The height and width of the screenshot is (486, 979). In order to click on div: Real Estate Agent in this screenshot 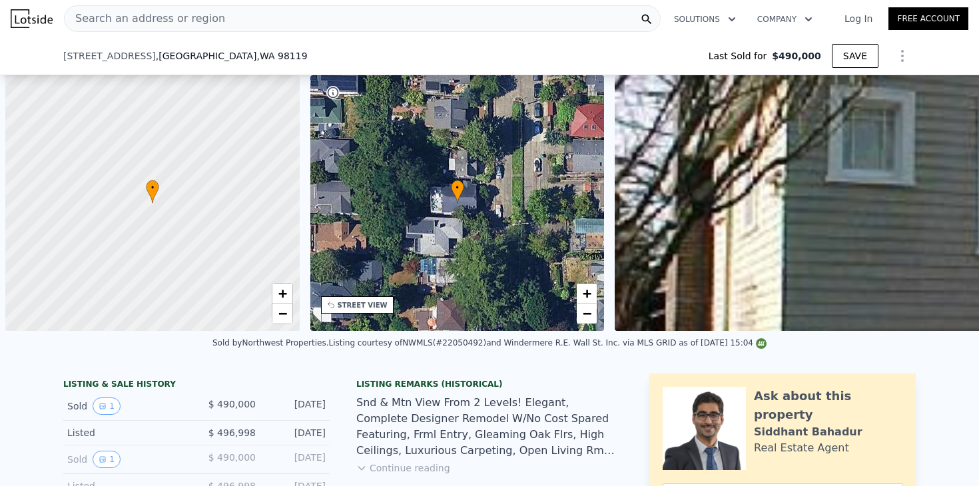, I will do `click(801, 448)`.